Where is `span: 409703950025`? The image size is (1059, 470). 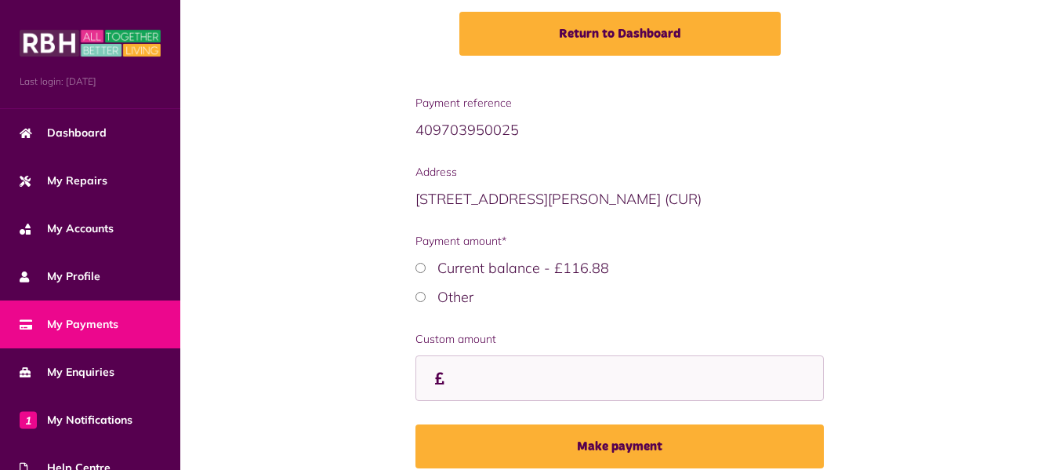
span: 409703950025 is located at coordinates (467, 129).